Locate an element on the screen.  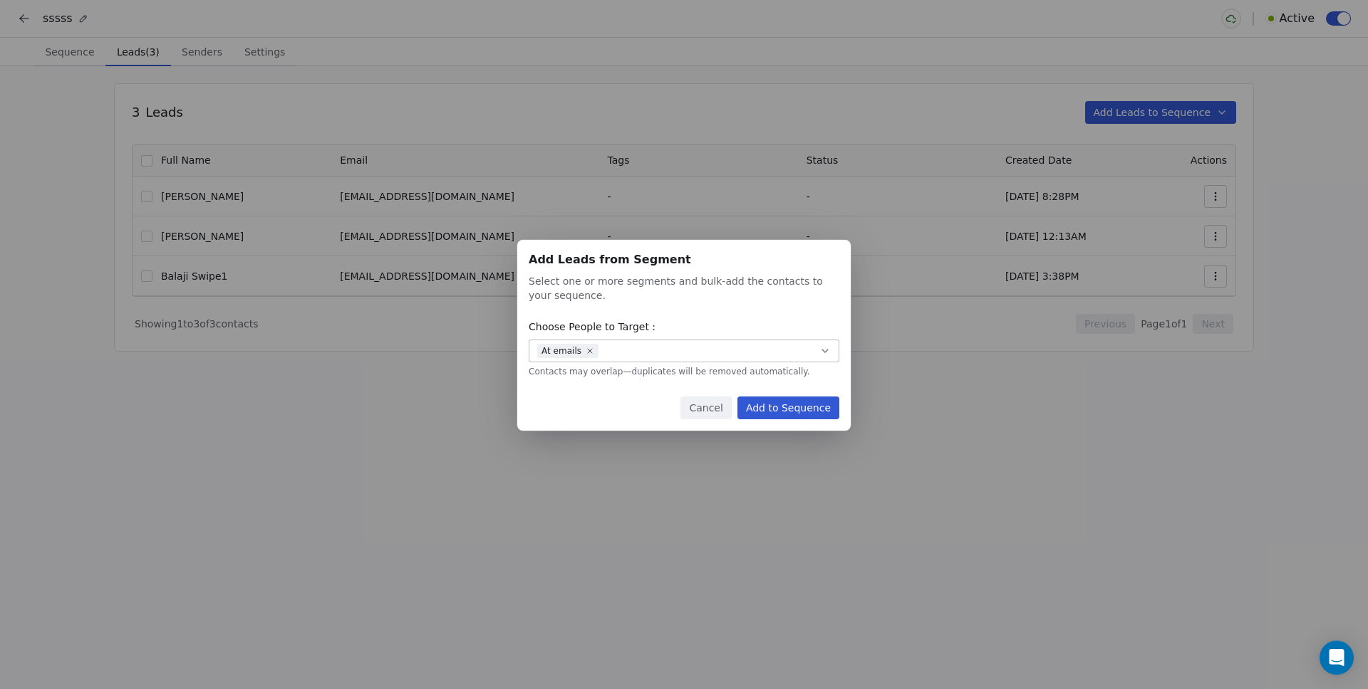
span: Contacts may overlap—duplicates will be removed automatically. is located at coordinates (669, 372).